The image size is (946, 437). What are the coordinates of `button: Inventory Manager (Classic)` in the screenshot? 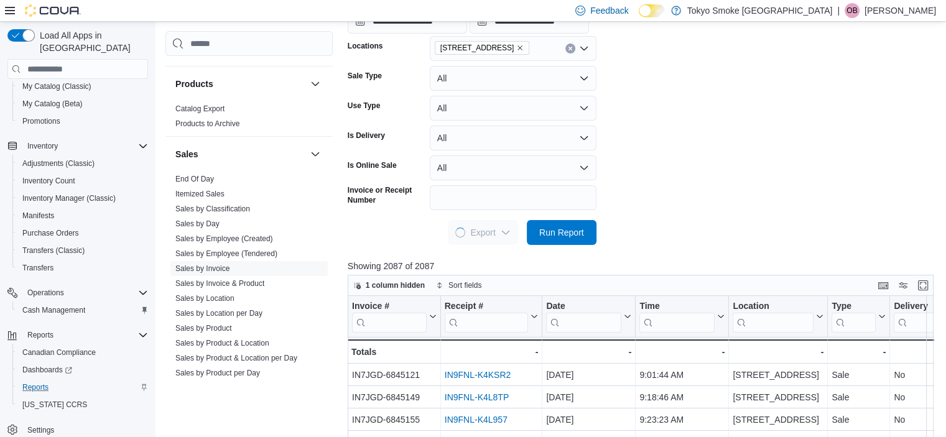 It's located at (83, 198).